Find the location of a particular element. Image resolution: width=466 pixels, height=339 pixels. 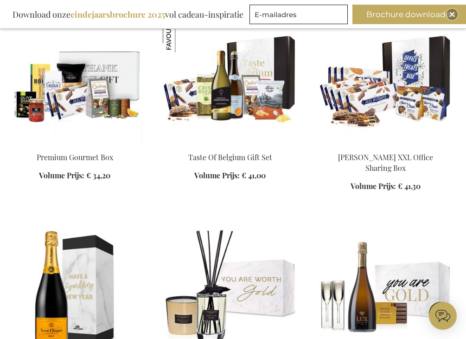

a: Taste Of Belgium Gift Set Taste Of Belgium Gift Set is located at coordinates (230, 145).